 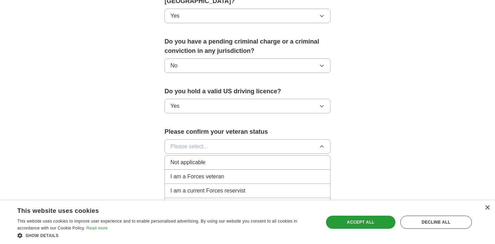 I want to click on a: Read more, opens a new window, so click(x=97, y=228).